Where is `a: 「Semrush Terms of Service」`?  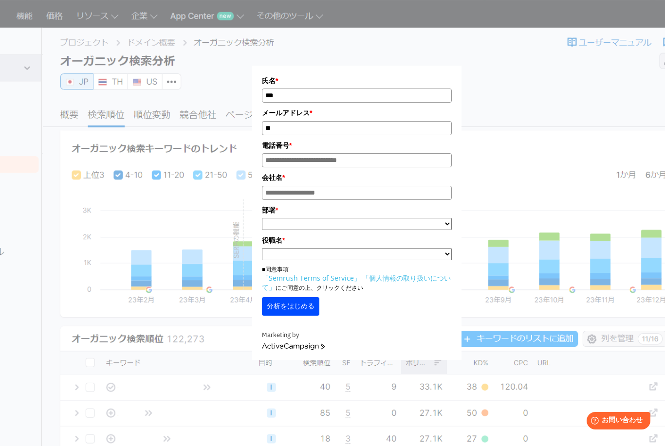 a: 「Semrush Terms of Service」 is located at coordinates (311, 278).